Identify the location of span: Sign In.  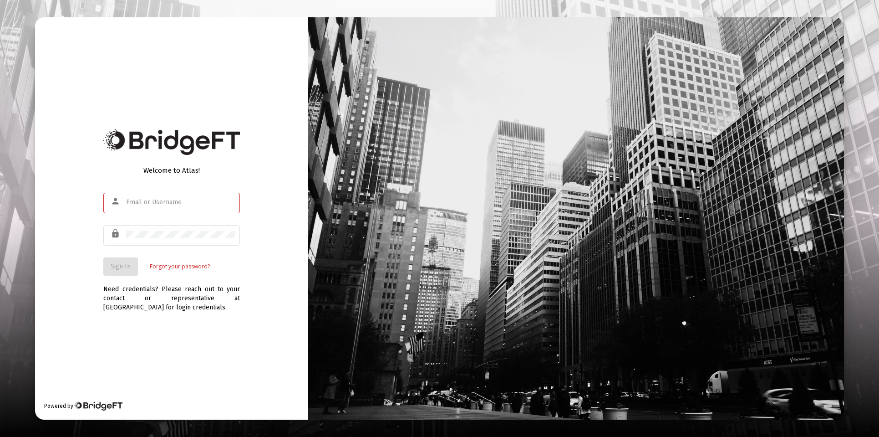
(121, 266).